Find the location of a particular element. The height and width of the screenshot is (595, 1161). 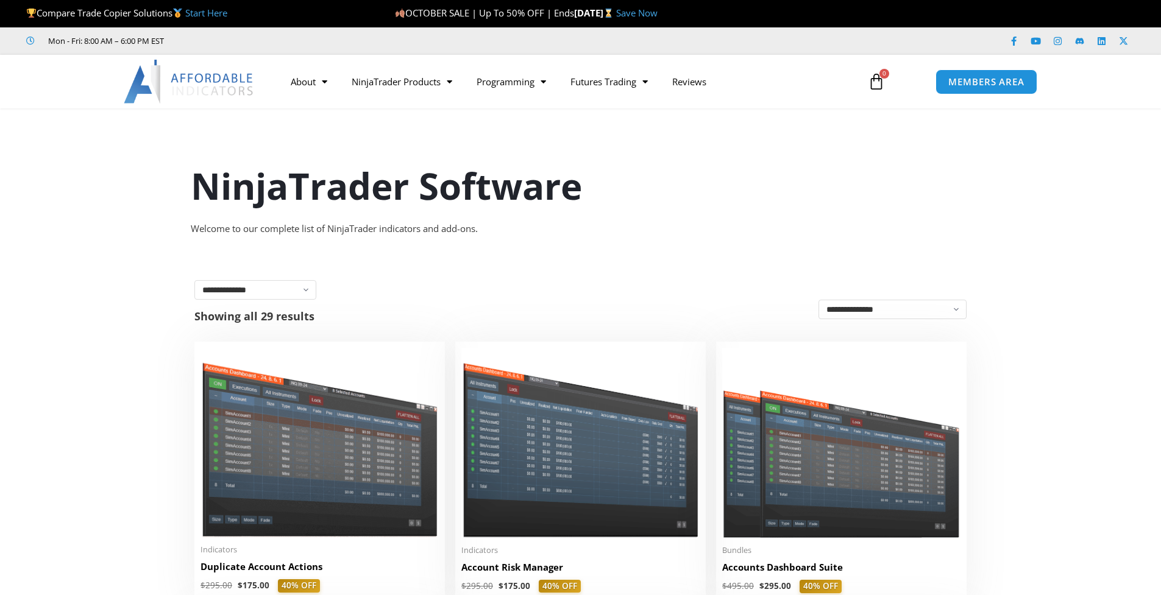

p: Showing all 29 results is located at coordinates (254, 316).